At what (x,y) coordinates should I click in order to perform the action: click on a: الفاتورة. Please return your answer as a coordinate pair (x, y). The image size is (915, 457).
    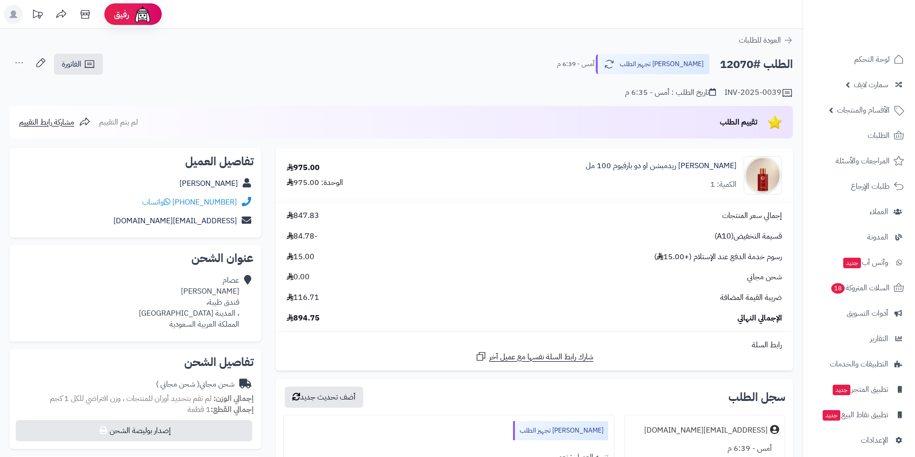
    Looking at the image, I should click on (78, 64).